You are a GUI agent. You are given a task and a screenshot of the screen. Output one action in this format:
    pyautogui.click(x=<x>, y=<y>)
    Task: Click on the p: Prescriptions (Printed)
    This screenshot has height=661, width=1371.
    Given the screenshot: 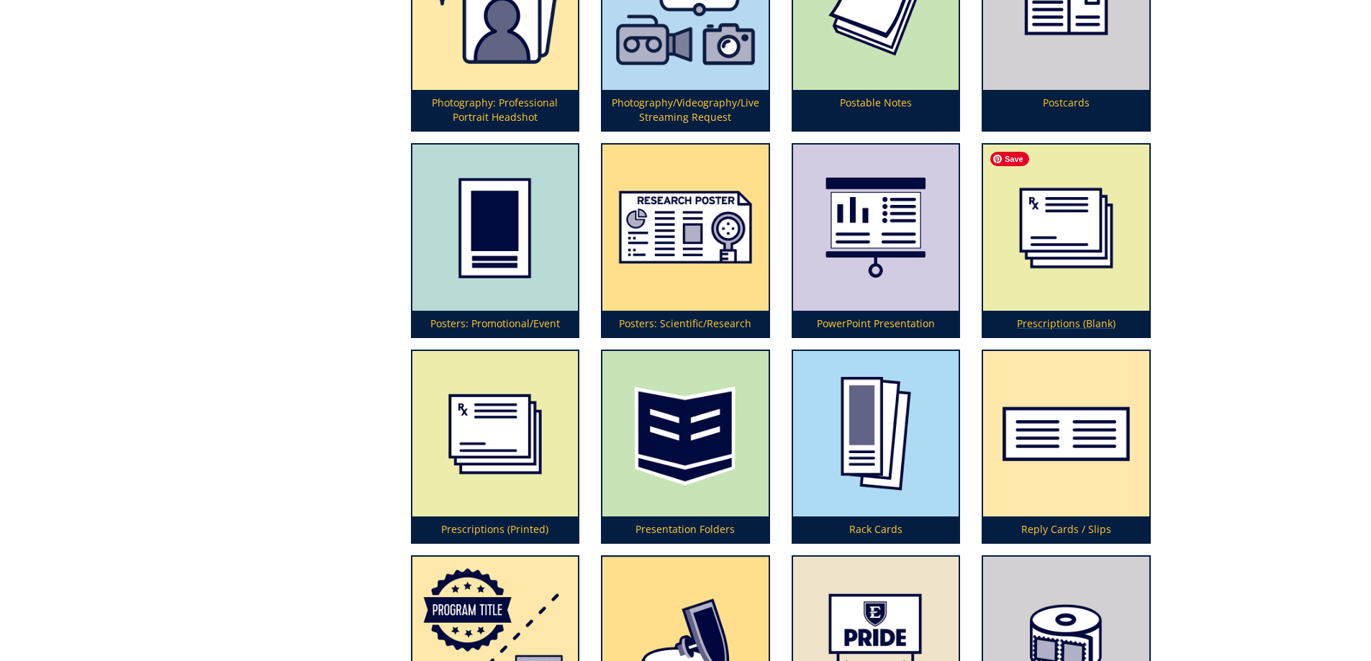 What is the action you would take?
    pyautogui.click(x=495, y=530)
    